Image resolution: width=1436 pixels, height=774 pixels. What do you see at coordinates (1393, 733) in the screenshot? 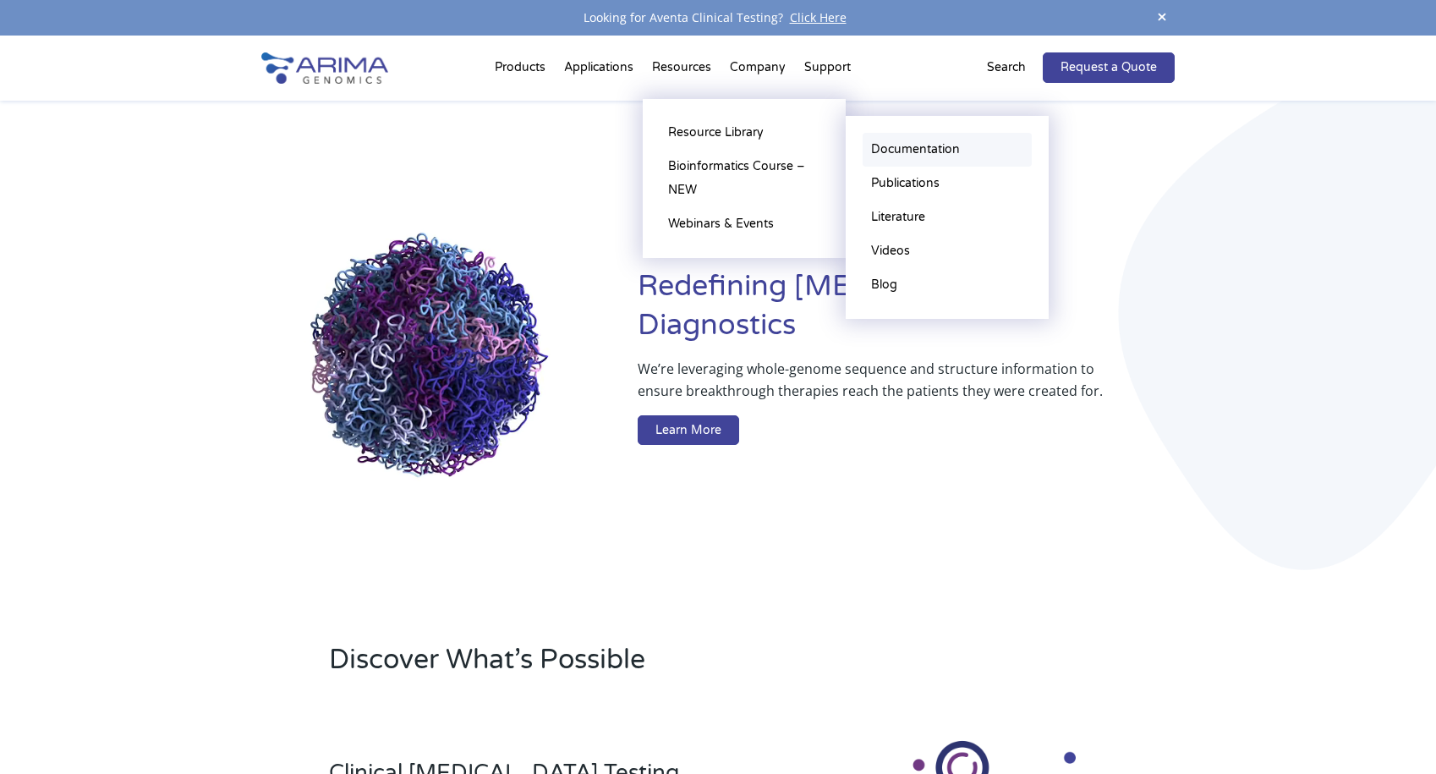
I see `div: Chat Widget` at bounding box center [1393, 733].